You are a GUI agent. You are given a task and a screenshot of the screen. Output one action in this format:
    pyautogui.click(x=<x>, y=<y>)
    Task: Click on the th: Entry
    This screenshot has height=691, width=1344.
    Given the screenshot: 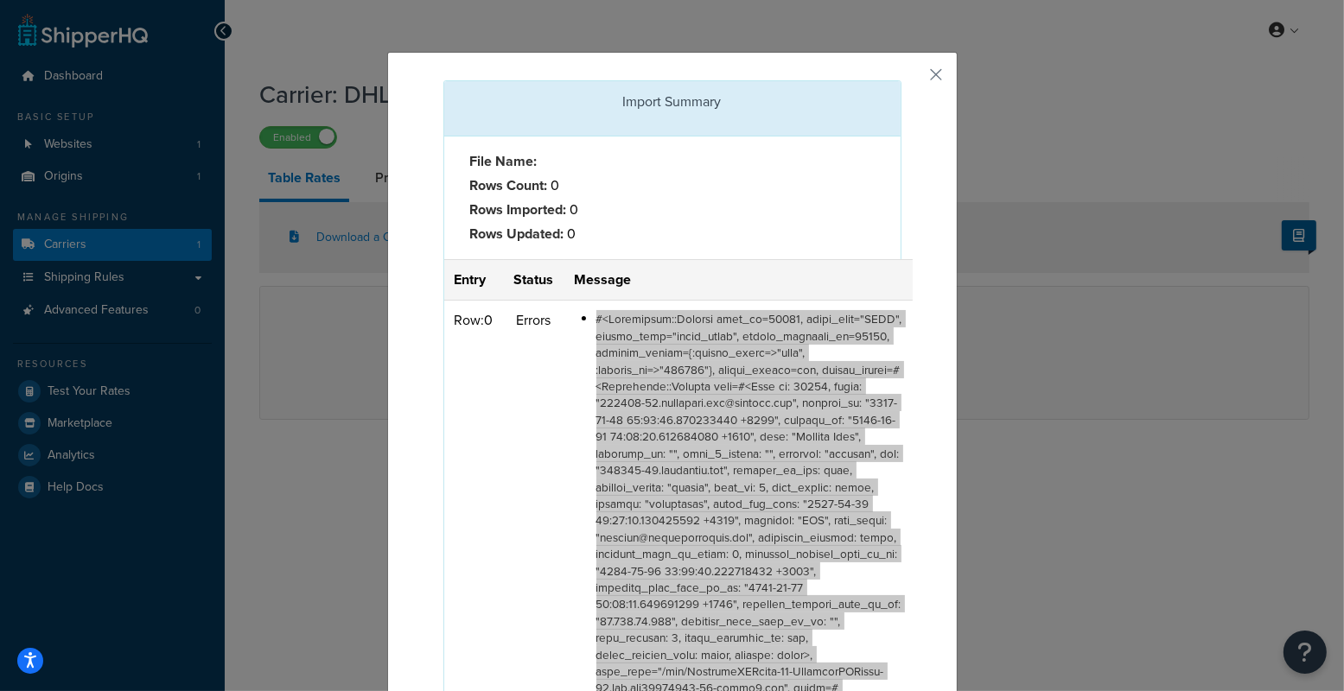 What is the action you would take?
    pyautogui.click(x=474, y=280)
    